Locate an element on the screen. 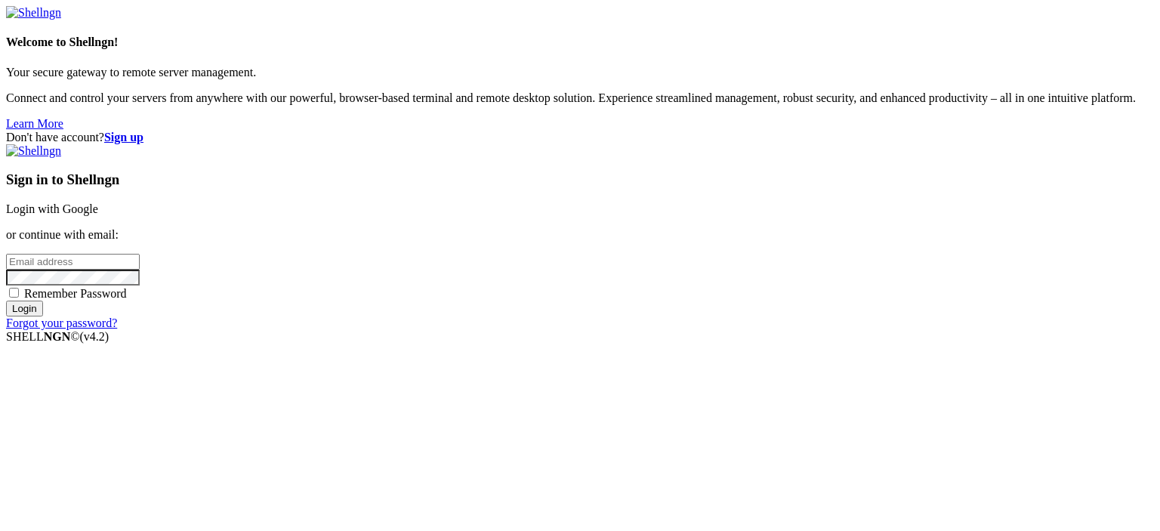  h3: Sign in to Shellngn is located at coordinates (580, 180).